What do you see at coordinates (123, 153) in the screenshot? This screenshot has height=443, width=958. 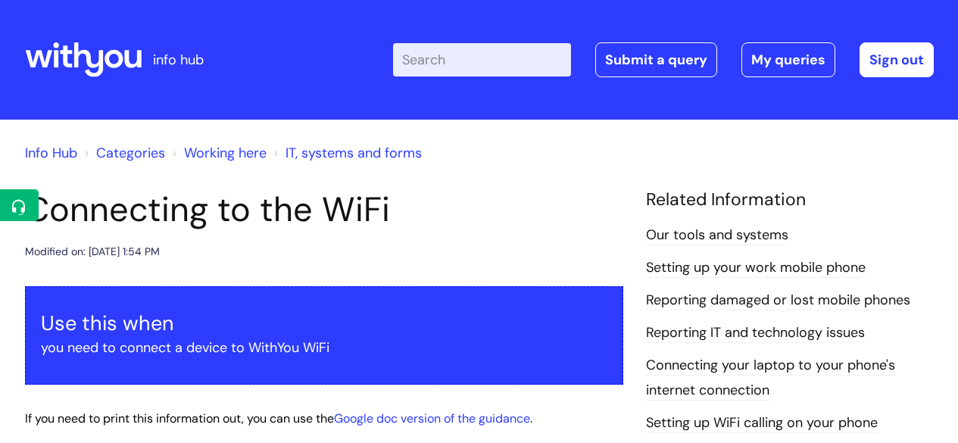 I see `li: Solution home` at bounding box center [123, 153].